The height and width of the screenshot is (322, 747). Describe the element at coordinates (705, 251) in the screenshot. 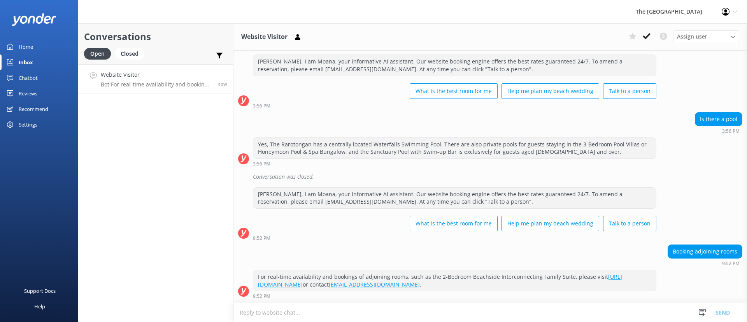

I see `div: Booking adjoining rooms` at that location.